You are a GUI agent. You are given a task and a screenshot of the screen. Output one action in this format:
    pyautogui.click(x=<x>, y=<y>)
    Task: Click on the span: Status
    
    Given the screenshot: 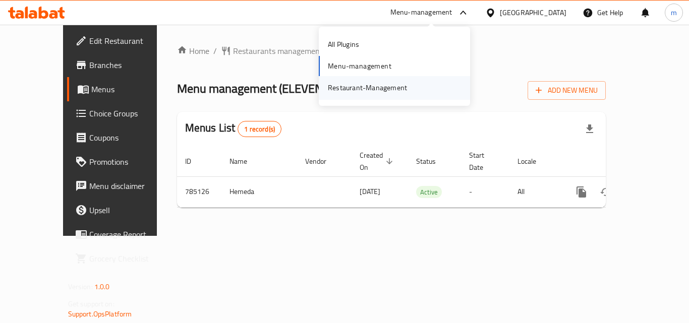 What is the action you would take?
    pyautogui.click(x=432, y=161)
    